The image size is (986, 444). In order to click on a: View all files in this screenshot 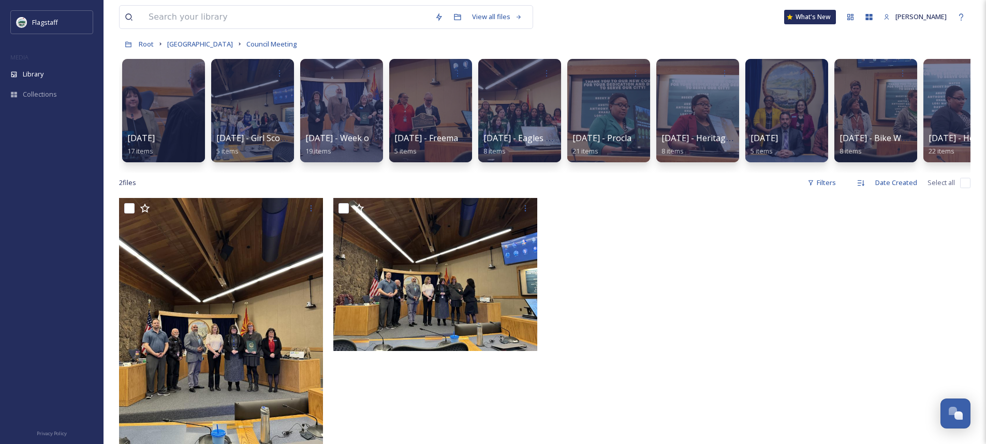, I will do `click(497, 17)`.